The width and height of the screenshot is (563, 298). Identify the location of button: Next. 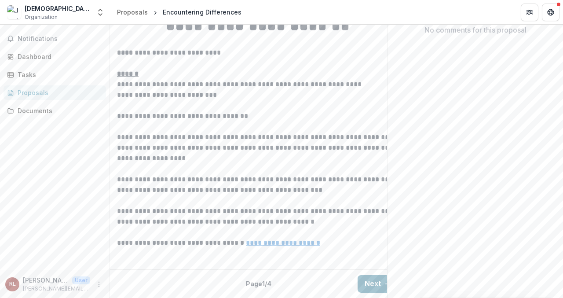
(378, 284).